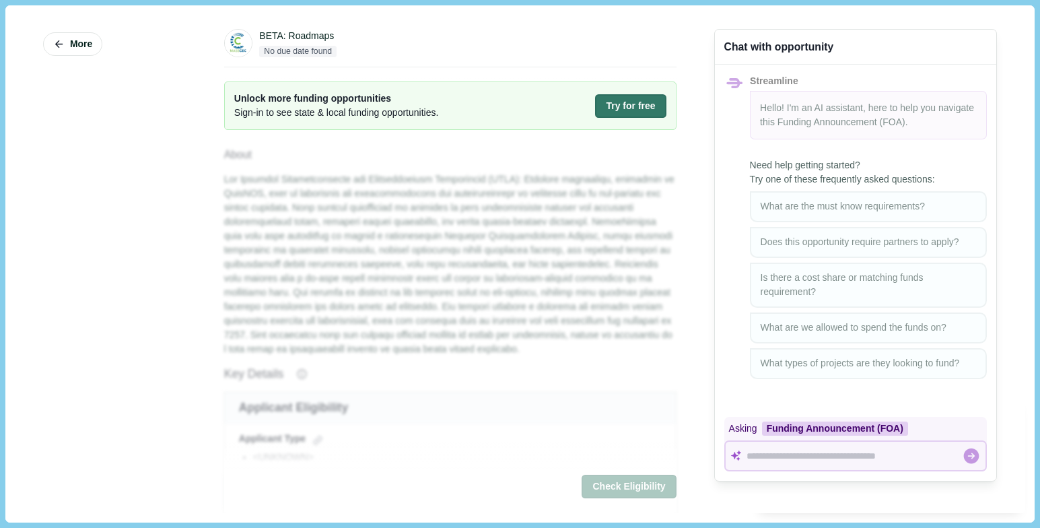  What do you see at coordinates (337, 98) in the screenshot?
I see `span: Unlock more funding opportunities` at bounding box center [337, 98].